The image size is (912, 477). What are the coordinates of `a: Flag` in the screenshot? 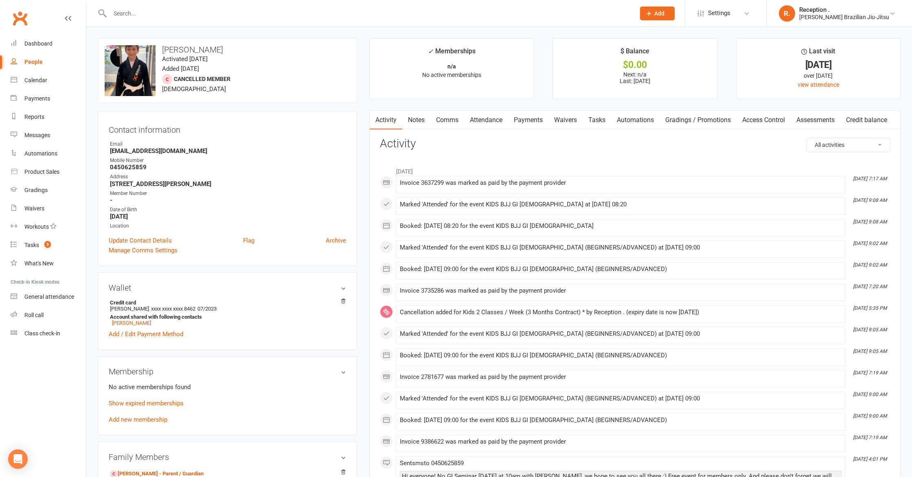 It's located at (249, 241).